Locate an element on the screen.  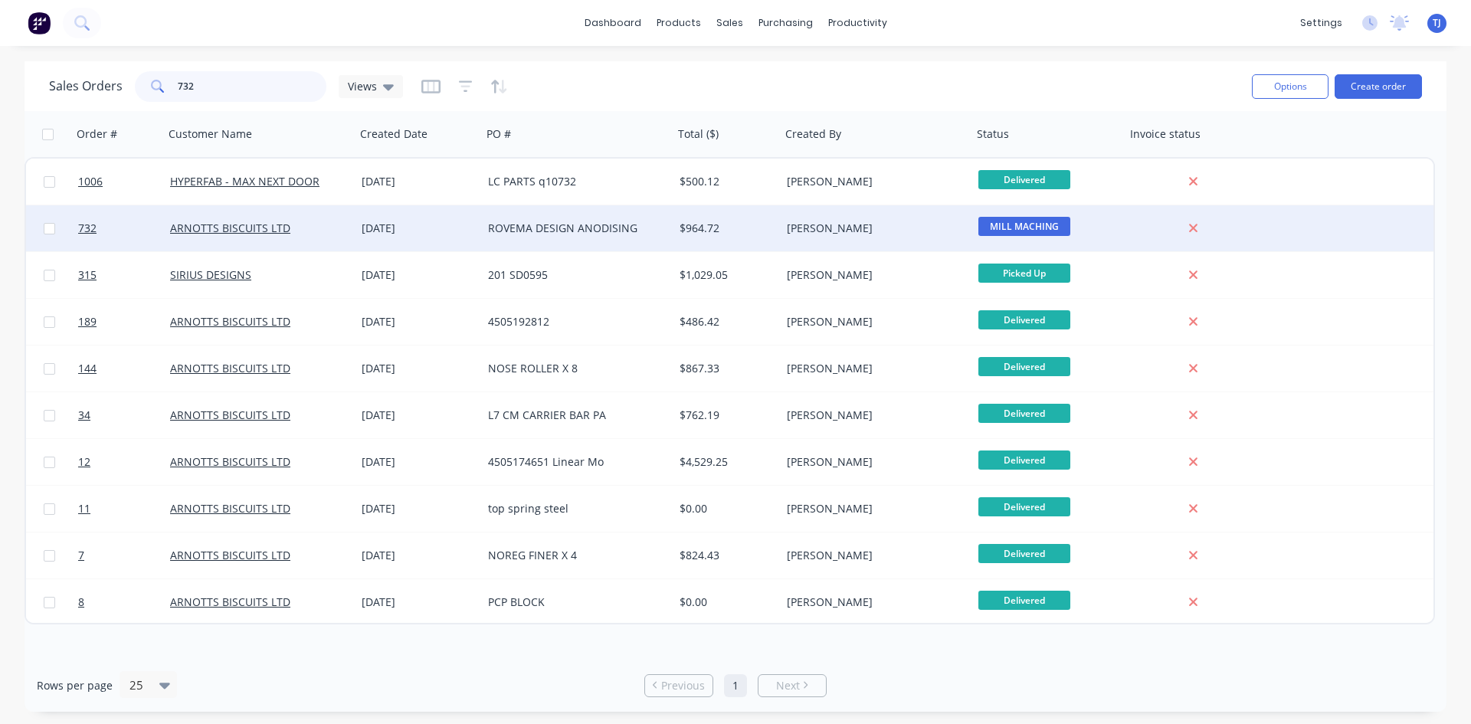
div: purchasing is located at coordinates (785, 23).